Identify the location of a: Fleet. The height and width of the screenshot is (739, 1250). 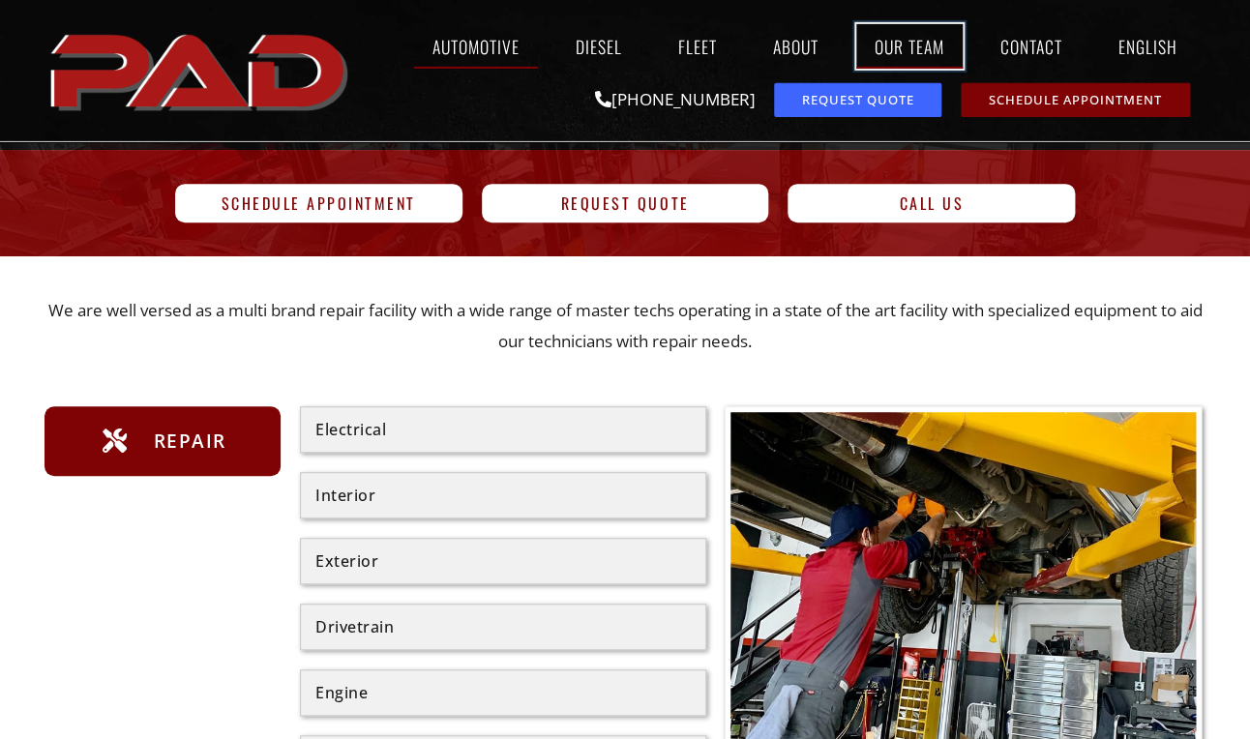
(698, 46).